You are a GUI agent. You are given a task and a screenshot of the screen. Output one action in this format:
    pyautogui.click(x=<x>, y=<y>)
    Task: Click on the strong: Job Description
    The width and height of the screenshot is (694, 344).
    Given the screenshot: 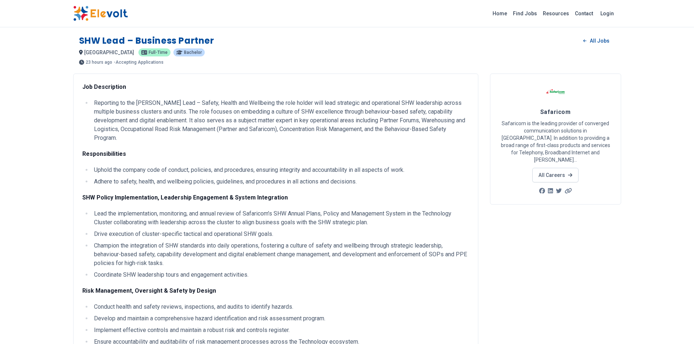 What is the action you would take?
    pyautogui.click(x=104, y=87)
    